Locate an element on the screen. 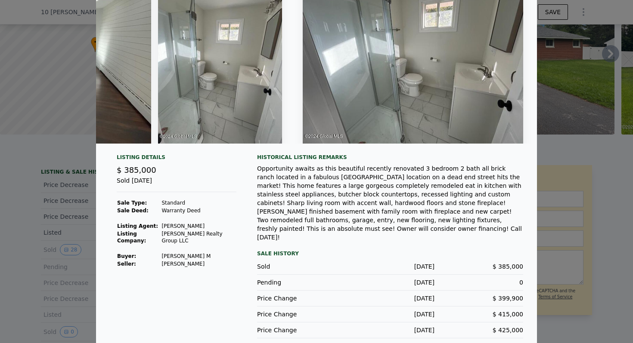  span: $ 399,900 is located at coordinates (507, 299).